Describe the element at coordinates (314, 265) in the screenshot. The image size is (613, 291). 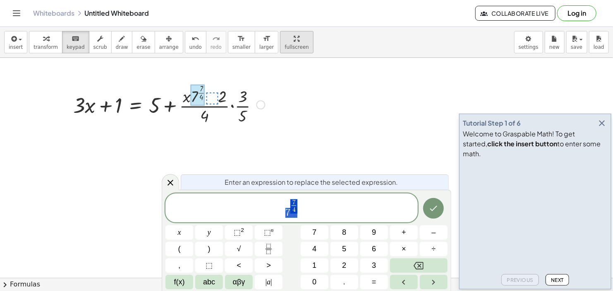
I see `button: 1` at that location.